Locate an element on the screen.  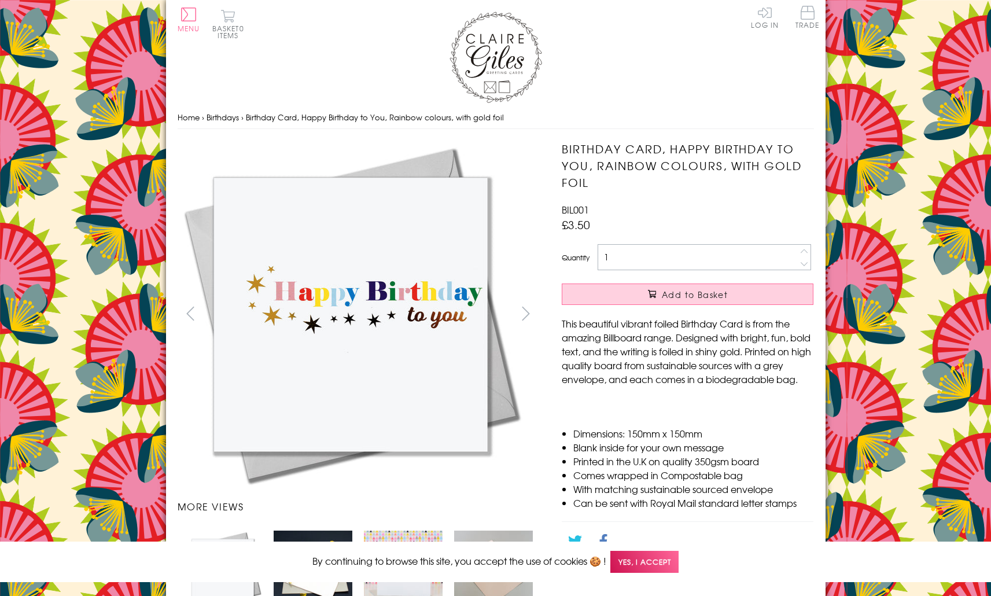
a: Birthdays is located at coordinates (223, 117).